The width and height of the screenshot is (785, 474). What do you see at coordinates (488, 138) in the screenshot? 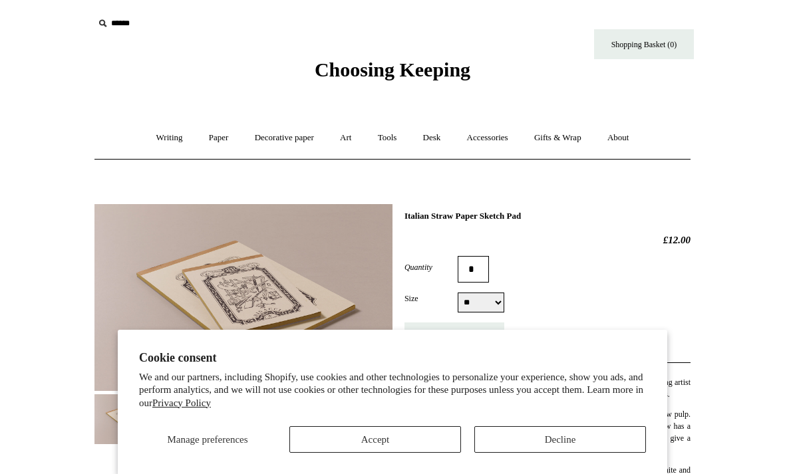
I see `a: Accessories` at bounding box center [488, 138].